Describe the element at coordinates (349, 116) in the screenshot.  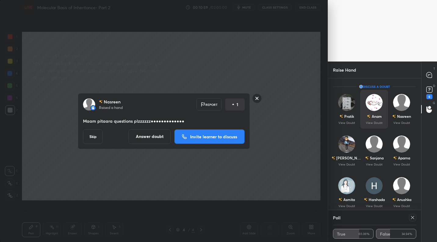
I see `div: Pratik` at that location.